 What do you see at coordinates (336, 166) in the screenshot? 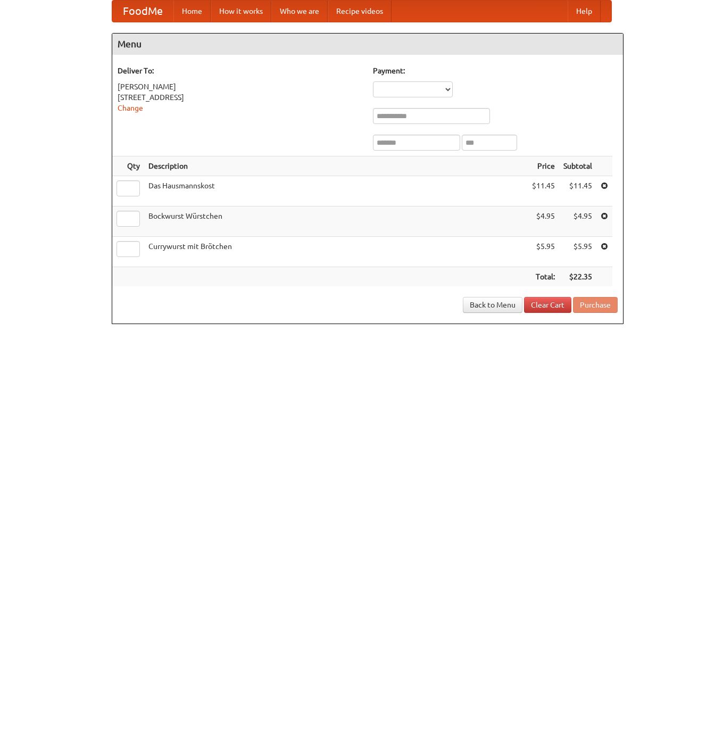
I see `th: Description` at bounding box center [336, 166].